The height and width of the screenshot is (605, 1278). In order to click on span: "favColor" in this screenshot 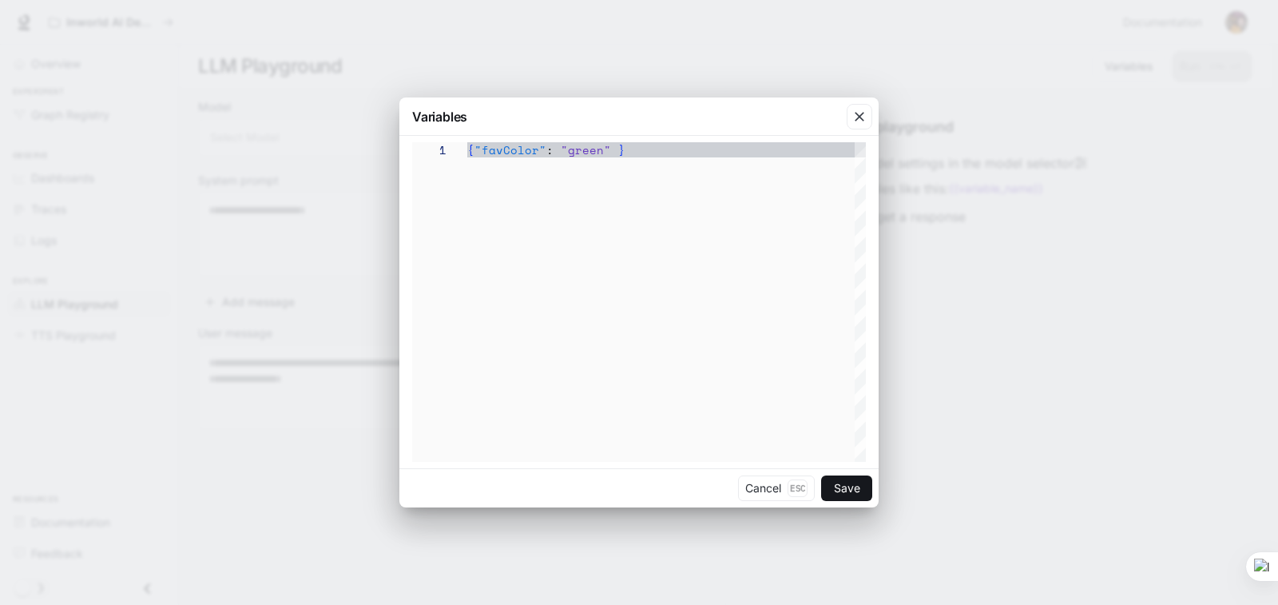, I will do `click(510, 149)`.